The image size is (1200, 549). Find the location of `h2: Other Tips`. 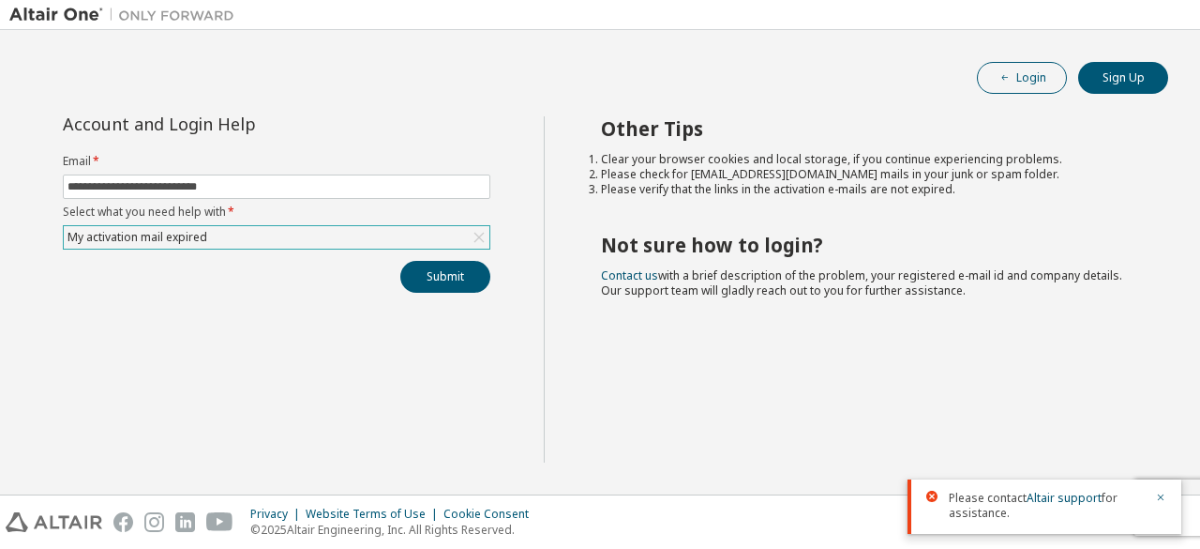

h2: Other Tips is located at coordinates (868, 128).